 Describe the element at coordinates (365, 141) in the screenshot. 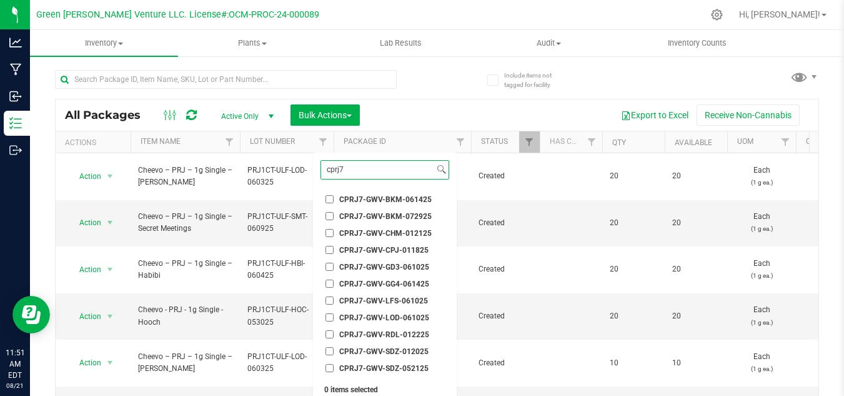

I see `a: Package ID` at that location.